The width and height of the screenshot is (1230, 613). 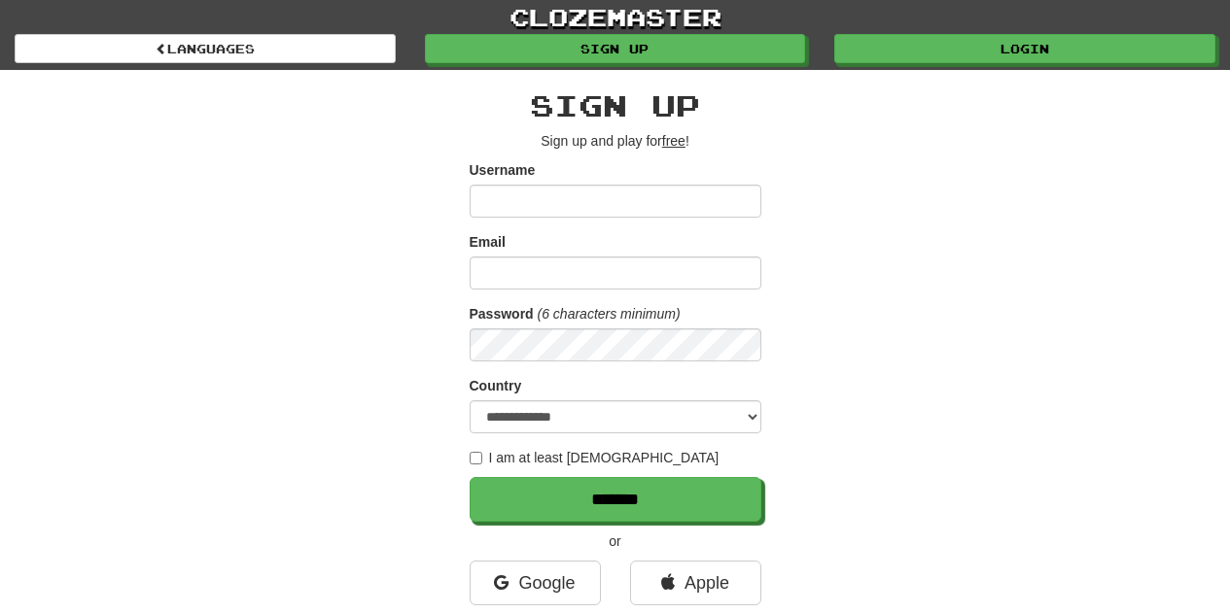 What do you see at coordinates (695, 583) in the screenshot?
I see `a: Apple` at bounding box center [695, 583].